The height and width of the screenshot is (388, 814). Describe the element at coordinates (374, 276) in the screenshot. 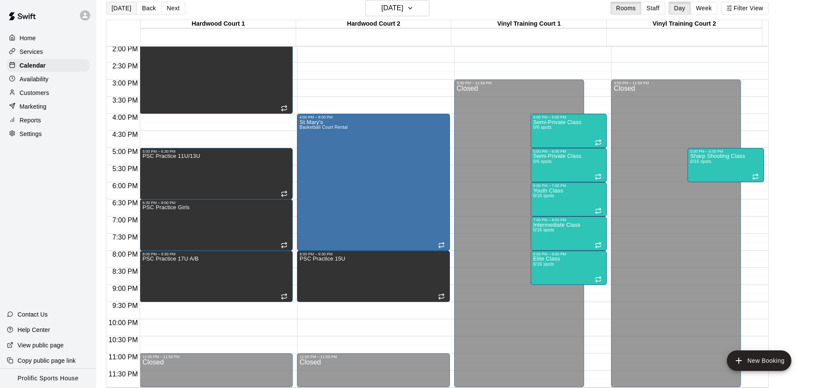

I see `div: 8:00 PM – 9:30 PM: PSC Practice 15U` at that location.